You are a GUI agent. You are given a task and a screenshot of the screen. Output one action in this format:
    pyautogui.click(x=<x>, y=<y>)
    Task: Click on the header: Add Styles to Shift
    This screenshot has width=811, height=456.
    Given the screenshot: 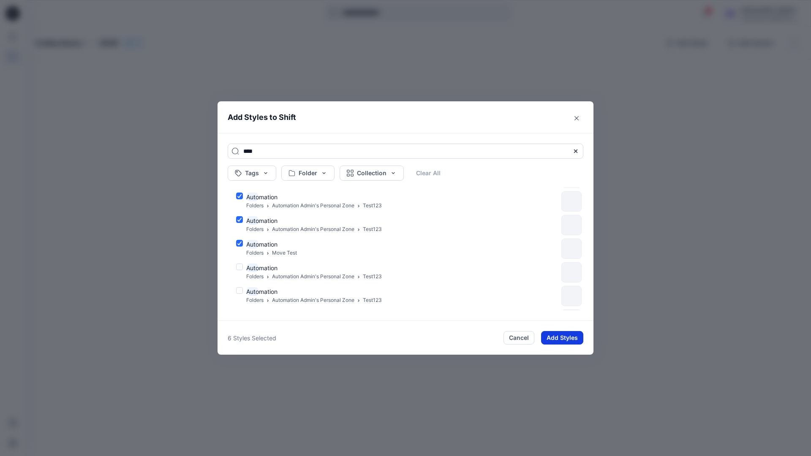 What is the action you would take?
    pyautogui.click(x=405, y=117)
    